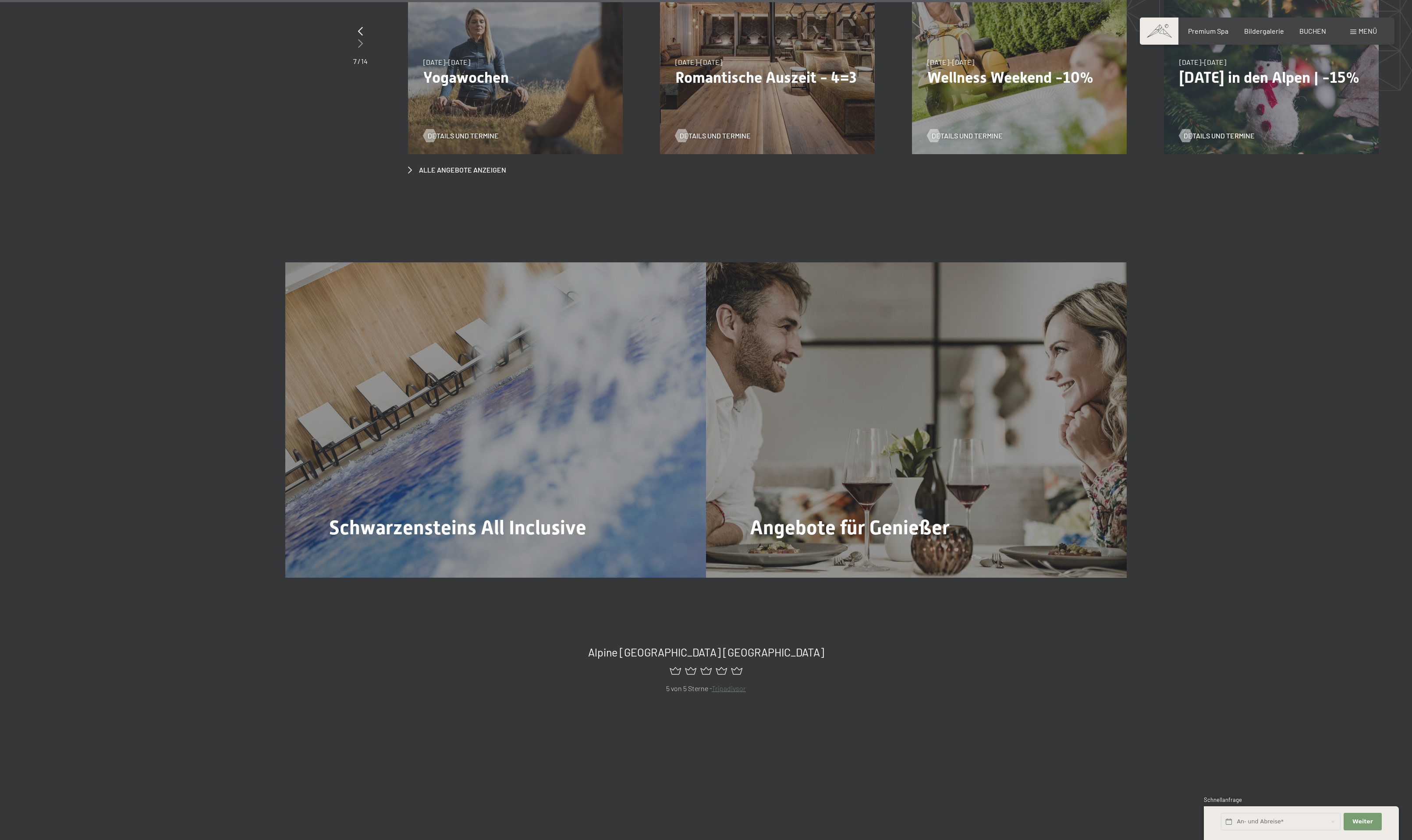 Image resolution: width=1412 pixels, height=840 pixels. Describe the element at coordinates (1312, 31) in the screenshot. I see `a: BUCHEN` at that location.